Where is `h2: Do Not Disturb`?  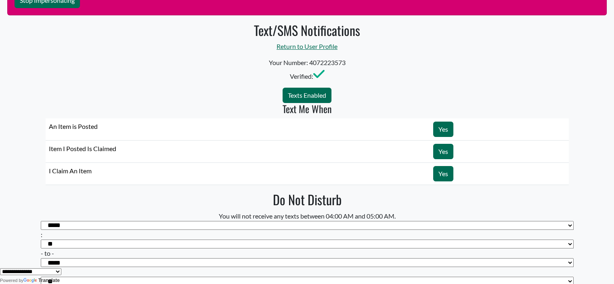
h2: Do Not Disturb is located at coordinates (307, 200).